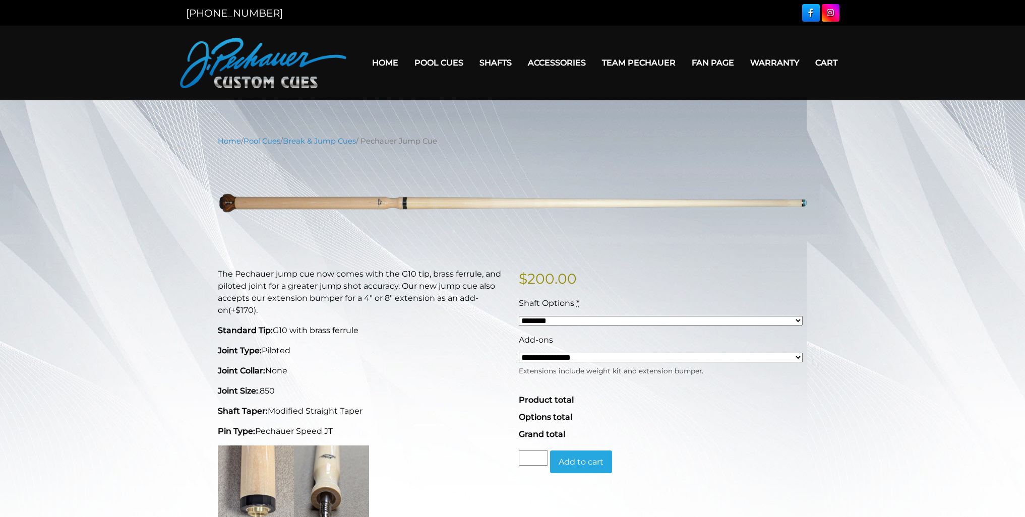  Describe the element at coordinates (513, 141) in the screenshot. I see `nav: Breadcrumb` at that location.